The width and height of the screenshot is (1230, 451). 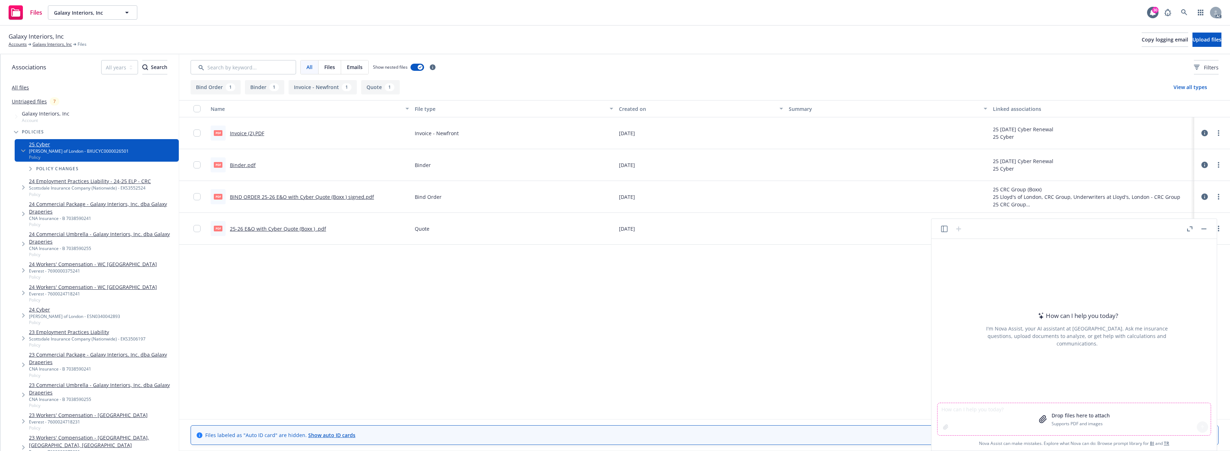 What do you see at coordinates (280, 435) in the screenshot?
I see `span: Files labeled as "Auto ID card" are hidden.` at bounding box center [280, 435].